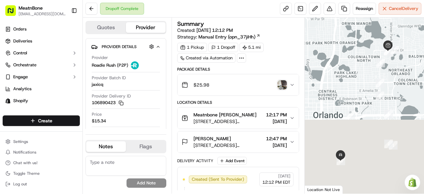 The height and width of the screenshot is (194, 424). Describe the element at coordinates (21, 141) in the screenshot. I see `span: Settings` at that location.